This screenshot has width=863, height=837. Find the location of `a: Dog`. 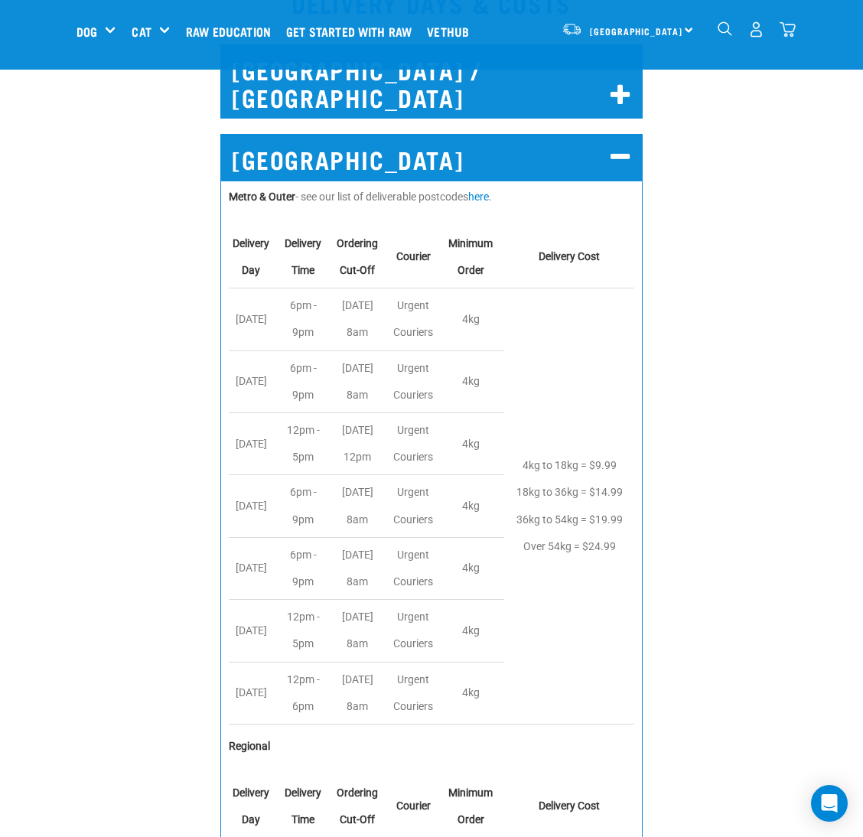

a: Dog is located at coordinates (86, 31).